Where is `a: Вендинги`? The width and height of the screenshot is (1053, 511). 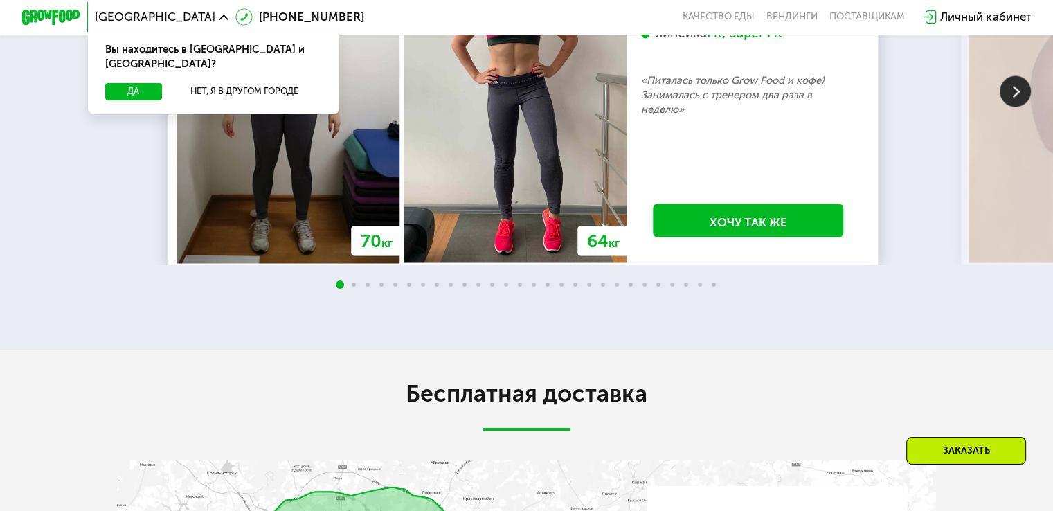 a: Вендинги is located at coordinates (792, 17).